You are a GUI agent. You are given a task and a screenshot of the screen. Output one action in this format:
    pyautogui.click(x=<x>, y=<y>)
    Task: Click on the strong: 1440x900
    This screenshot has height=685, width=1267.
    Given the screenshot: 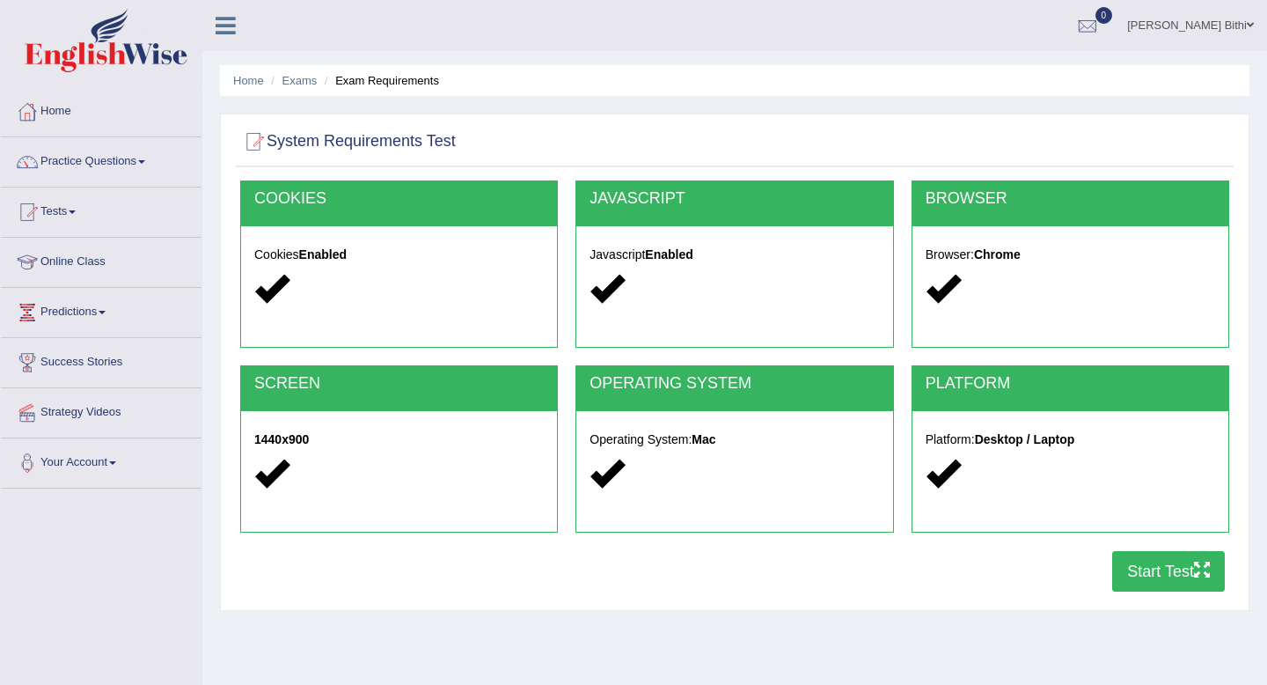 What is the action you would take?
    pyautogui.click(x=282, y=439)
    